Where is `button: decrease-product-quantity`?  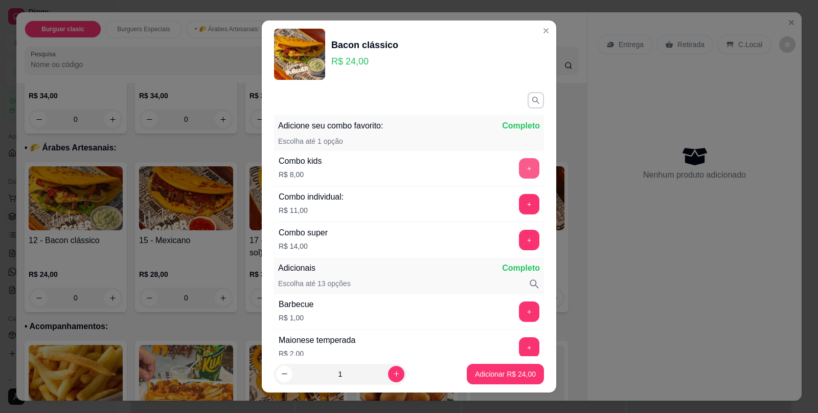 button: decrease-product-quantity is located at coordinates (284, 374).